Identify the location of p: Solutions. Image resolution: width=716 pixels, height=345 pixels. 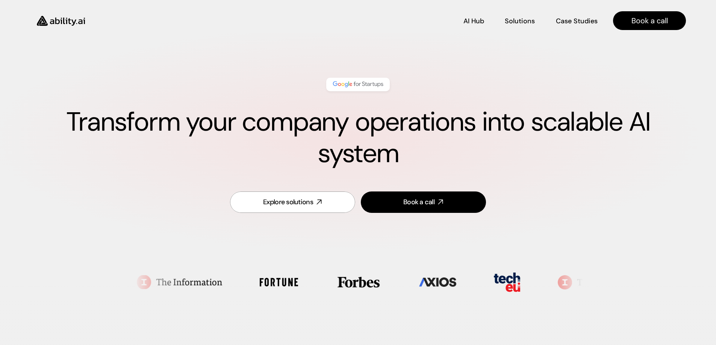
(520, 21).